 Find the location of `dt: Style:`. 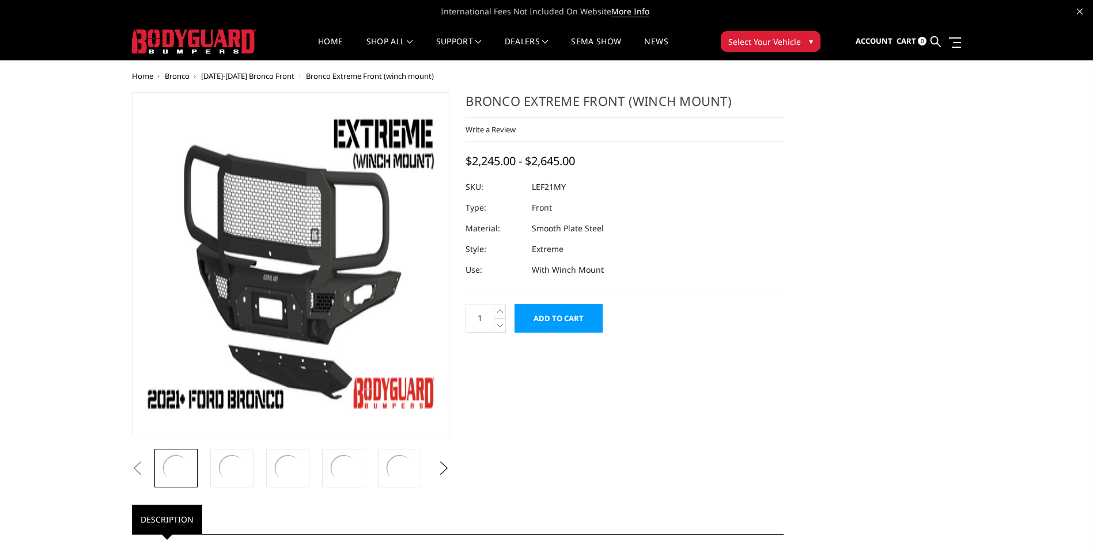

dt: Style: is located at coordinates (494, 249).